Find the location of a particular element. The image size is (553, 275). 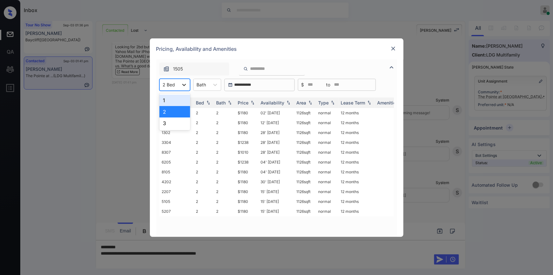

div: Type is located at coordinates (324, 102).